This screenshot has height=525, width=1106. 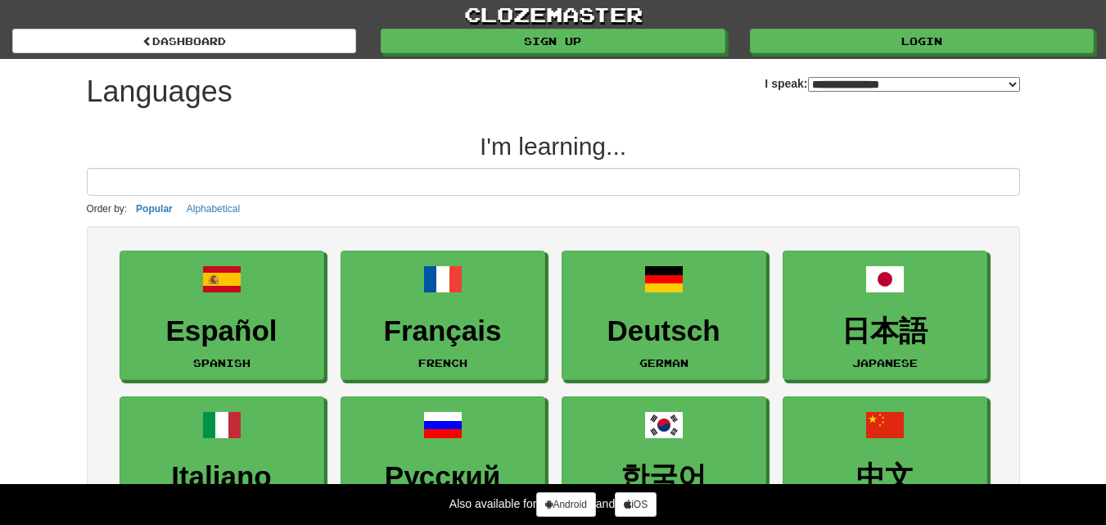 What do you see at coordinates (891, 83) in the screenshot?
I see `label: I speak:` at bounding box center [891, 83].